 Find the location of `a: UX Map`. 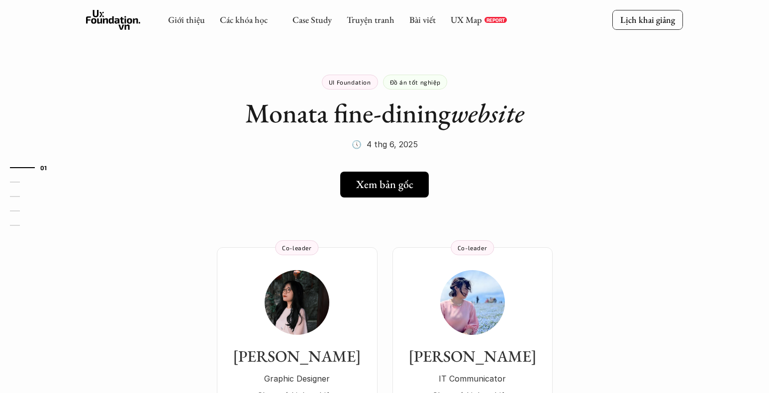

a: UX Map is located at coordinates (466, 19).